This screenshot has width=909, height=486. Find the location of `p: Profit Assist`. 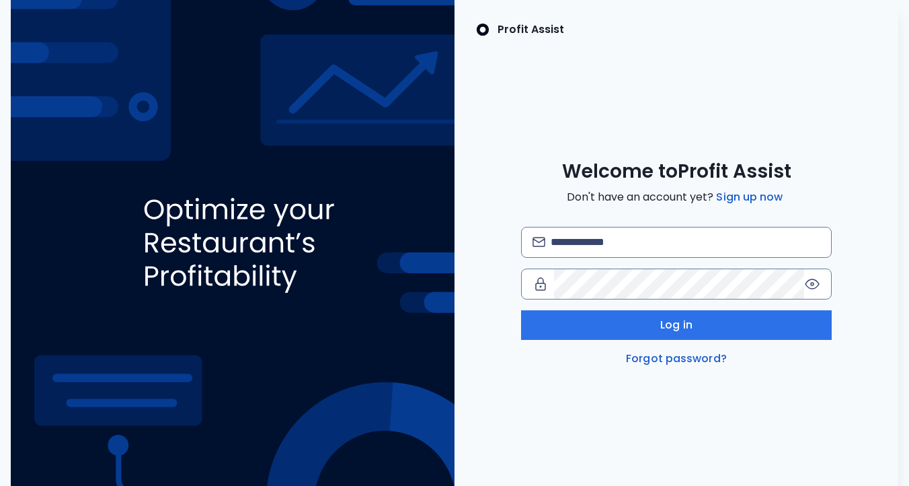

p: Profit Assist is located at coordinates (531, 30).